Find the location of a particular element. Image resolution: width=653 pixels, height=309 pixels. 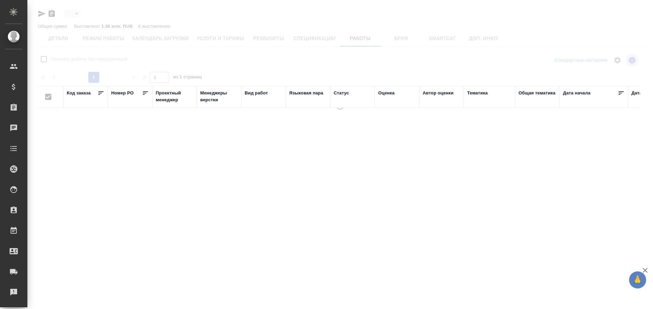

div: Номер PO is located at coordinates (122, 93).